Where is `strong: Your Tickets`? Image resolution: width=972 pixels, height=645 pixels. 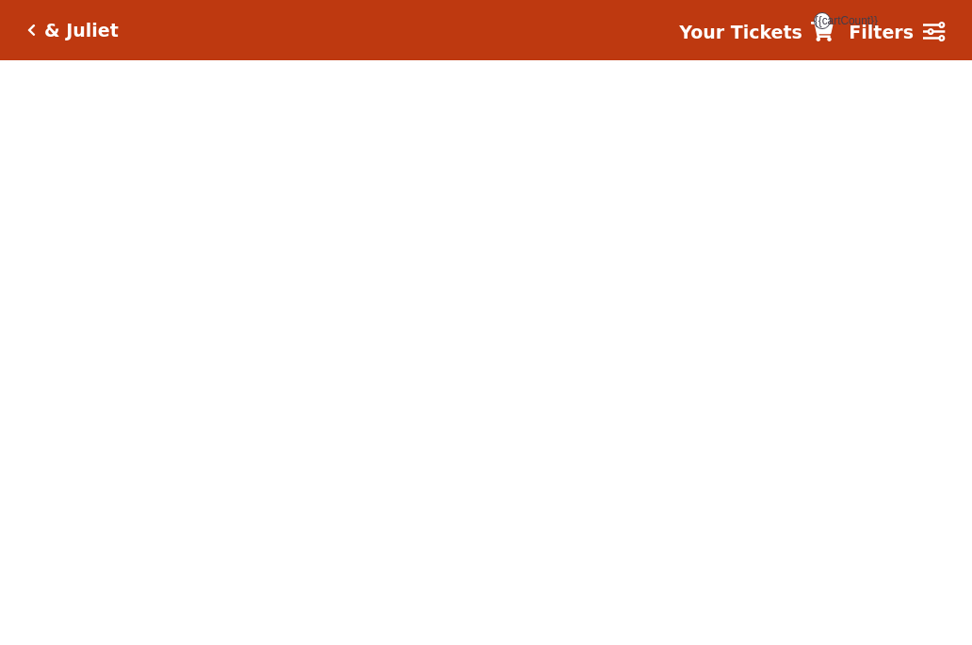 strong: Your Tickets is located at coordinates (740, 32).